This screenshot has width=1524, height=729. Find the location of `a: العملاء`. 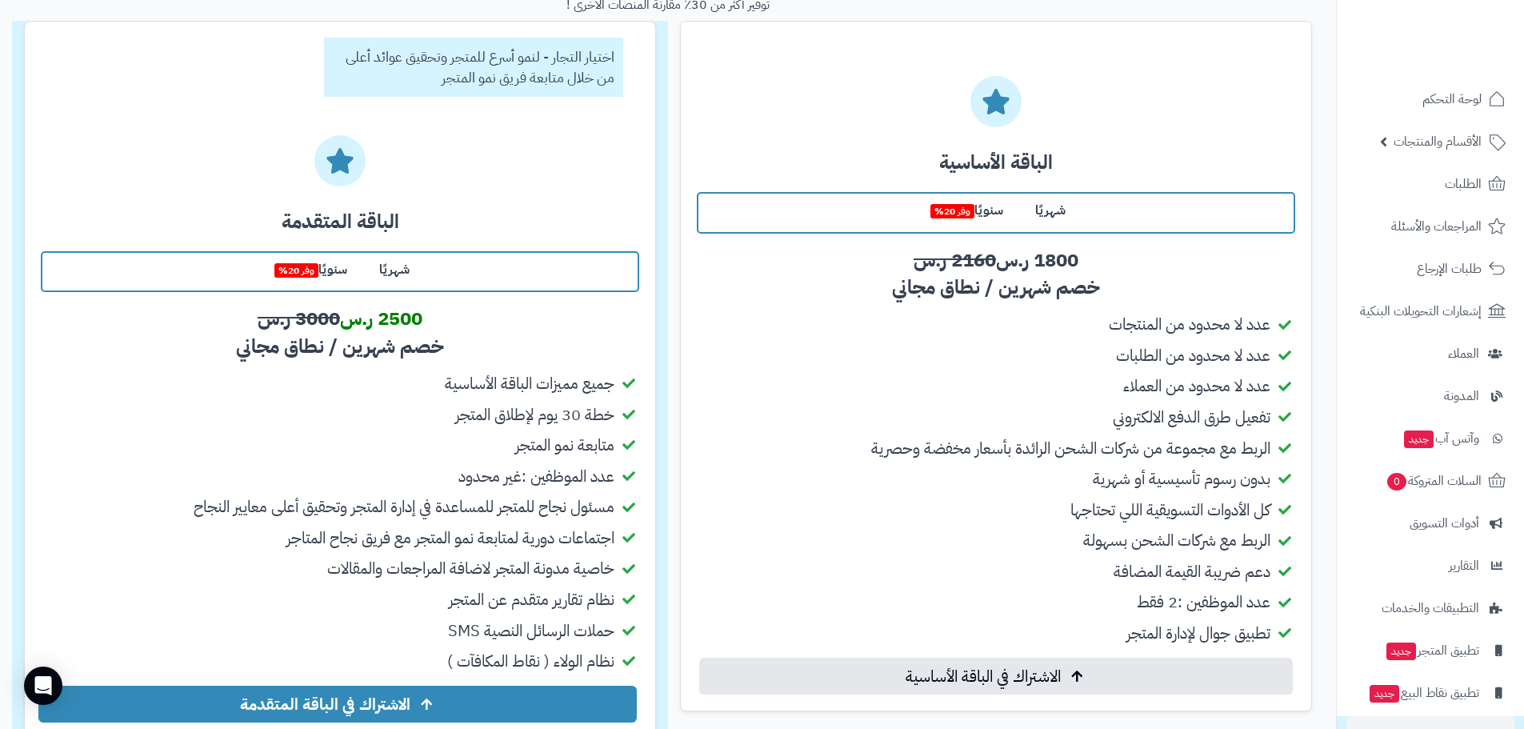

a: العملاء is located at coordinates (1430, 354).